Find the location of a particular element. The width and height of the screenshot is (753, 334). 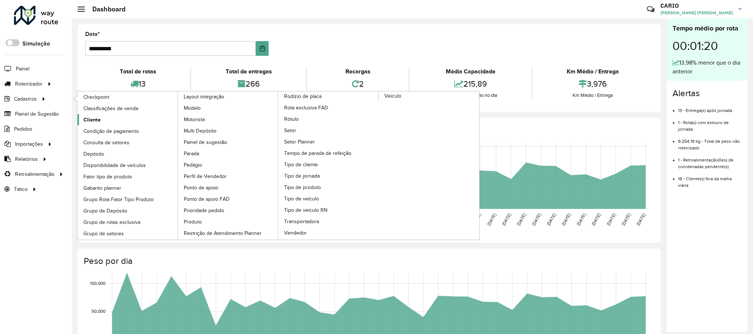

a: Disponibilidade de veículos is located at coordinates (128, 165).